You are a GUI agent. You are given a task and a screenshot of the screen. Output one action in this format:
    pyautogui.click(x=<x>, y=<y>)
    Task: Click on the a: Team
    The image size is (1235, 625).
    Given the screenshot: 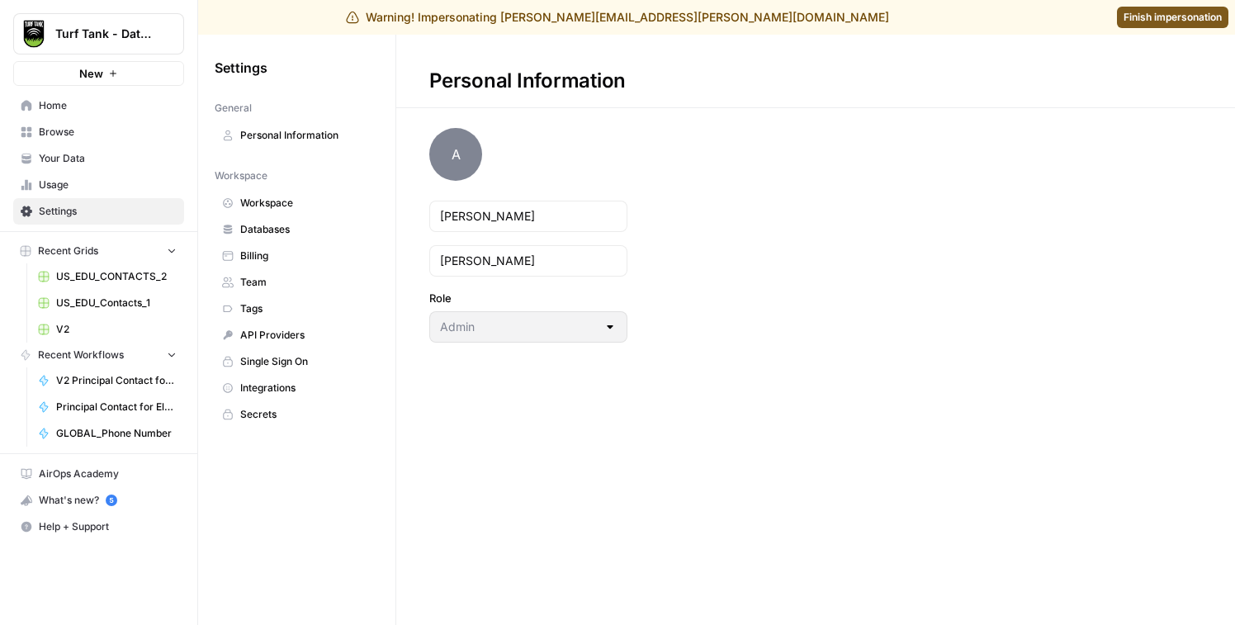 What is the action you would take?
    pyautogui.click(x=296, y=282)
    